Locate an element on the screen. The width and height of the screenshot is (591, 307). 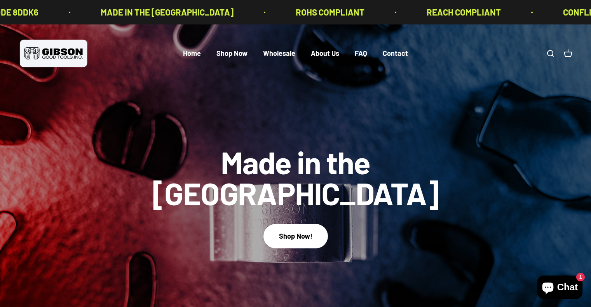
div: Shop Now! is located at coordinates (296, 236).